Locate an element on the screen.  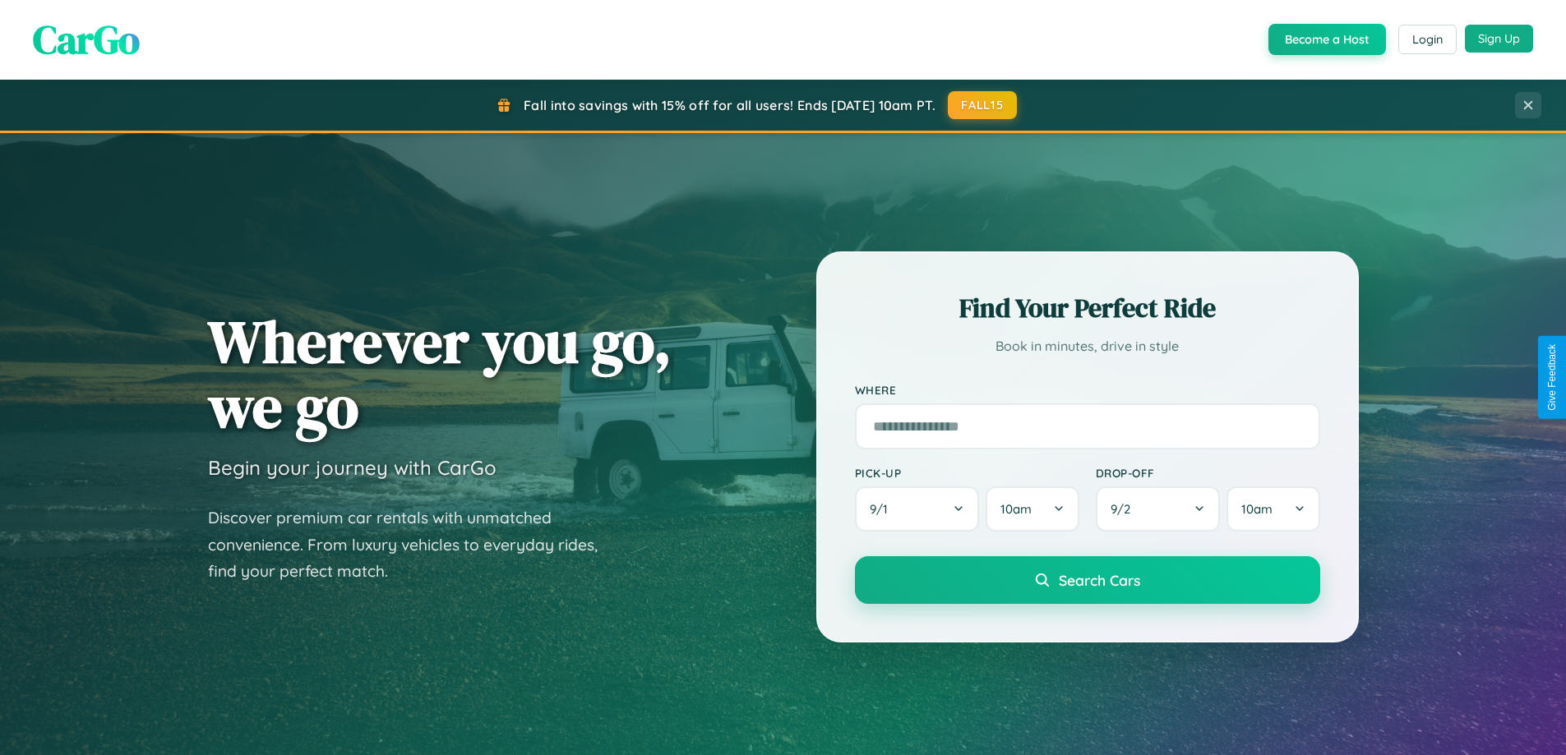
button: Become a Host is located at coordinates (1327, 39).